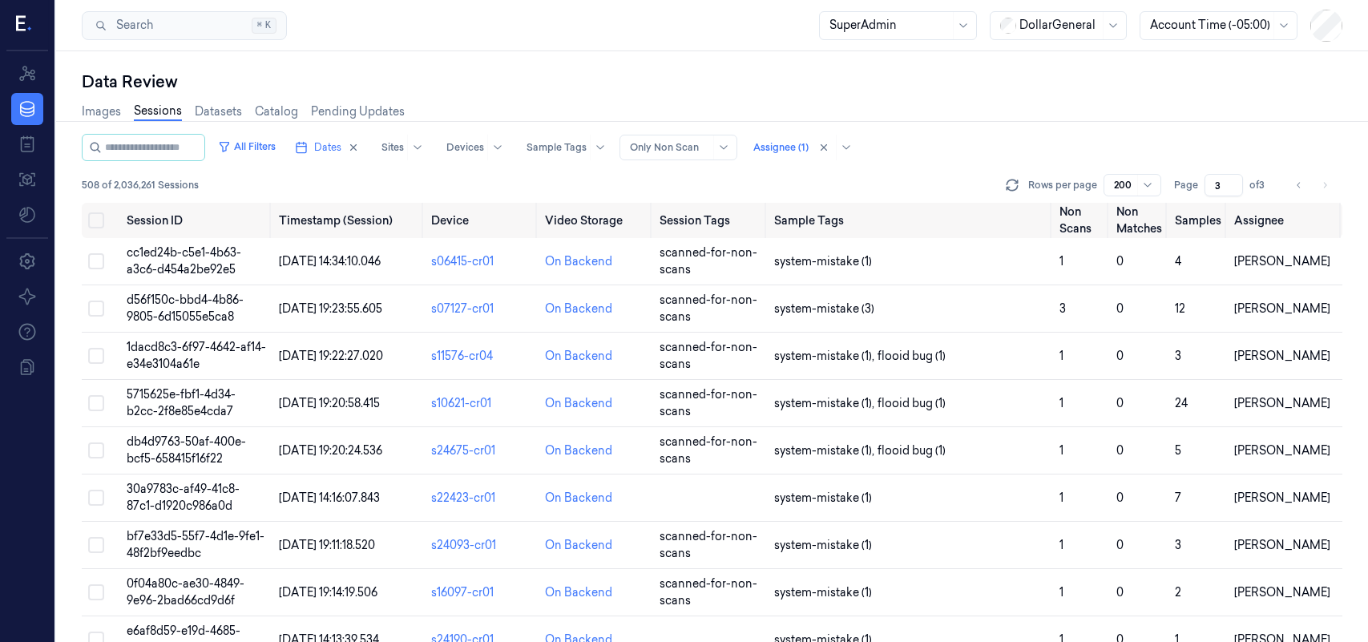 The height and width of the screenshot is (642, 1368). Describe the element at coordinates (186, 450) in the screenshot. I see `span: db4d9763-50af-400e-bcf5-658415f16f22` at that location.